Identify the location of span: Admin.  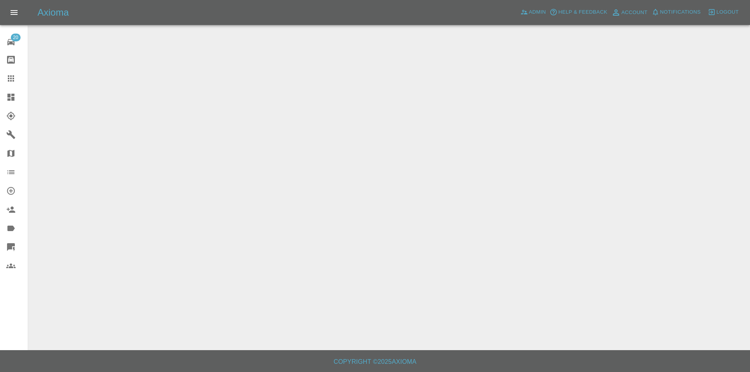
(537, 12).